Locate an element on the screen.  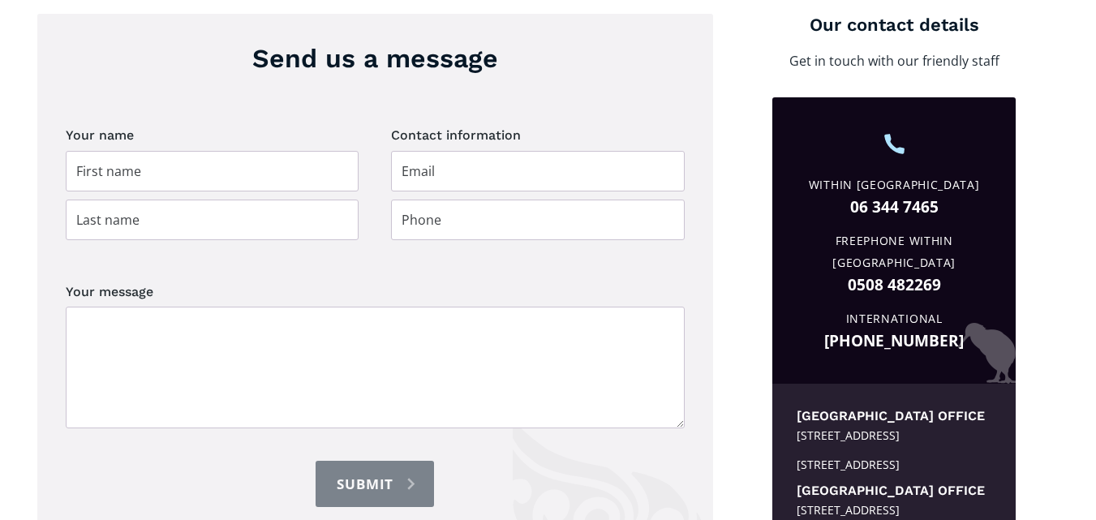
h4: Our contact details is located at coordinates (894, 25).